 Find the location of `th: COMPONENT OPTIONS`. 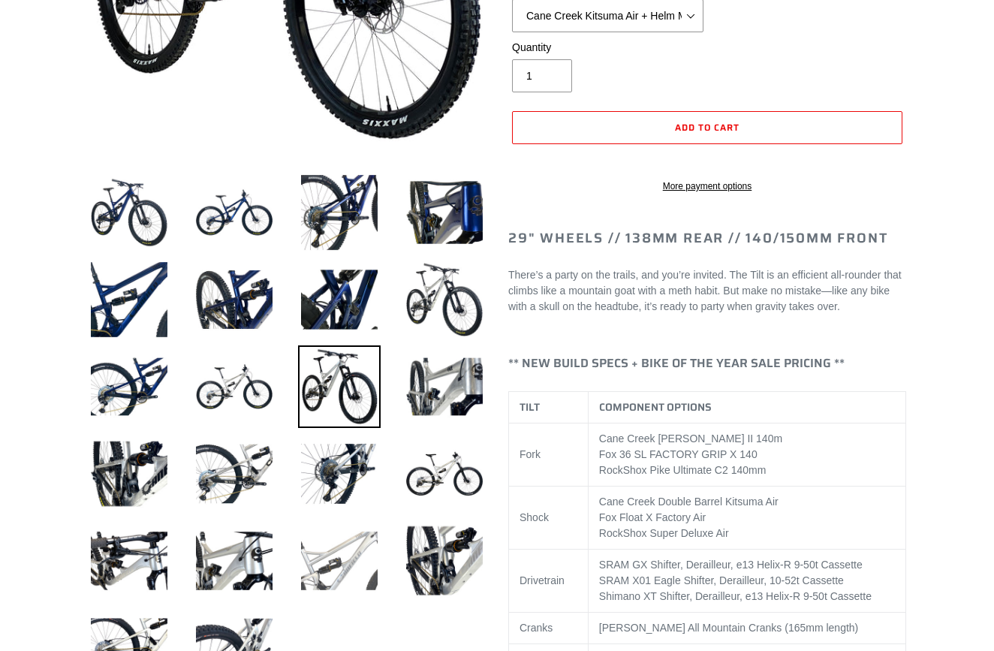

th: COMPONENT OPTIONS is located at coordinates (746, 407).